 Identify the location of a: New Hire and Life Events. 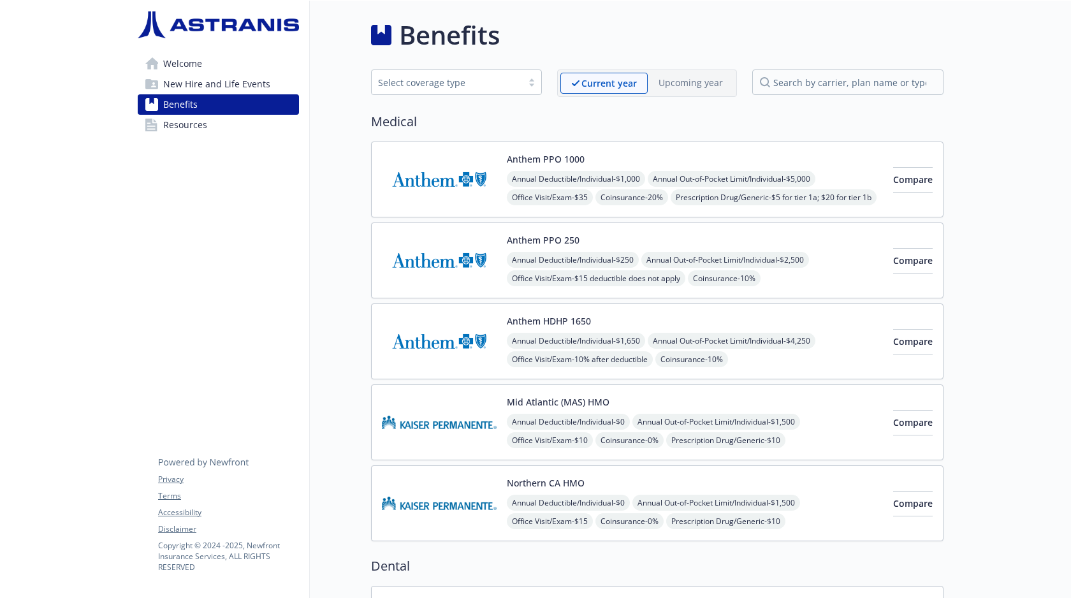
(218, 84).